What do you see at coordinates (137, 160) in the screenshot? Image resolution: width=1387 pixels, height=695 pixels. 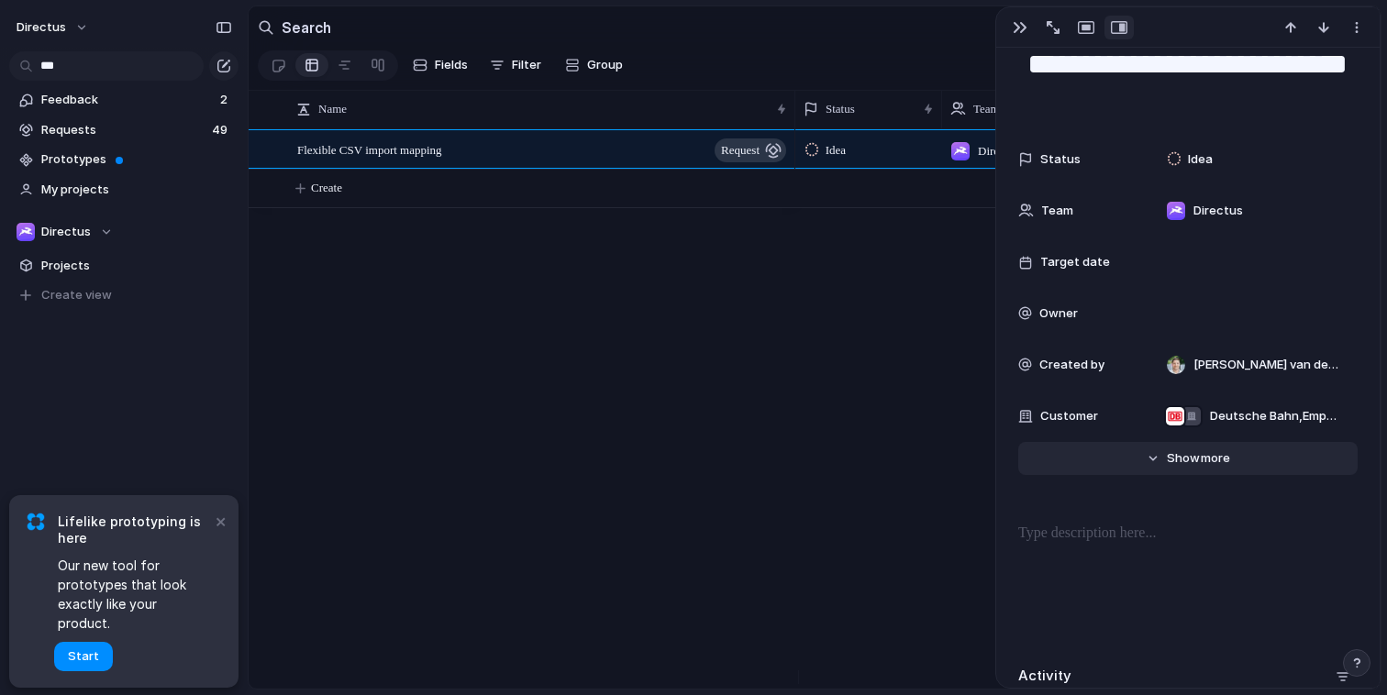 I see `span: Prototypes` at bounding box center [137, 160].